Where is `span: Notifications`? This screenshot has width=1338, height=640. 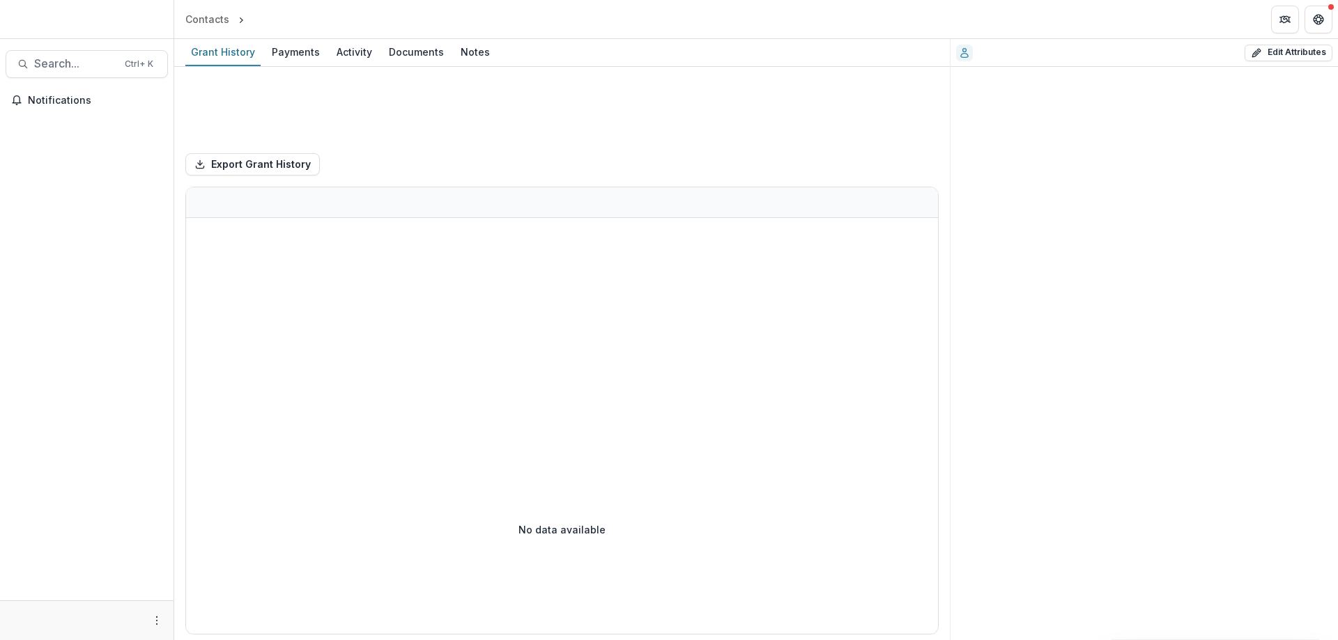 span: Notifications is located at coordinates (95, 100).